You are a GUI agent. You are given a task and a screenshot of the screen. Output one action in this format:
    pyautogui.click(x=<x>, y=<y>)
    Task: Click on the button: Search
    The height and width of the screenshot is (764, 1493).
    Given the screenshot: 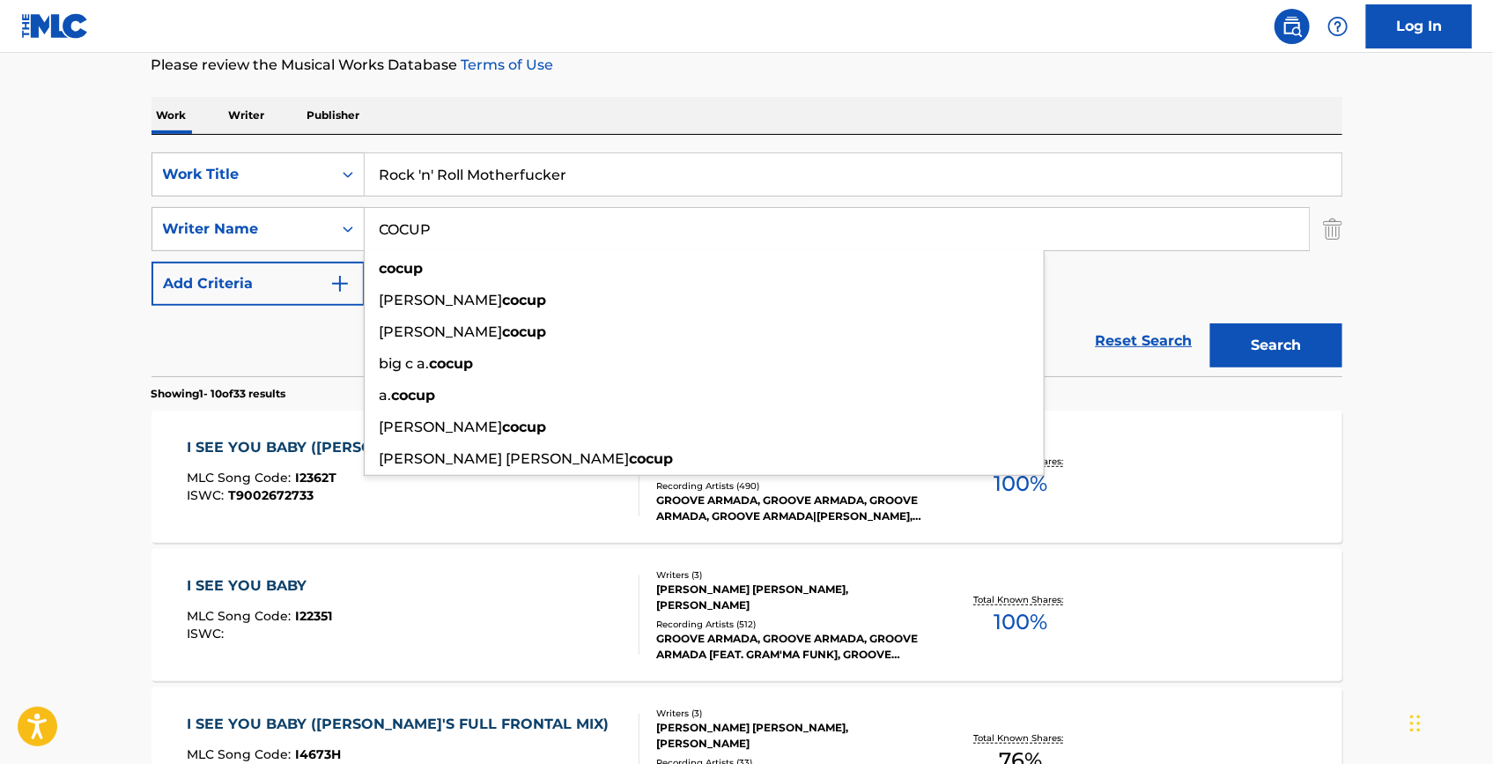 What is the action you would take?
    pyautogui.click(x=1276, y=345)
    